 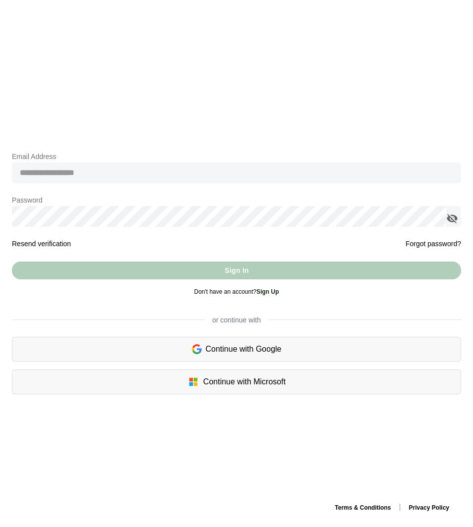 I want to click on a: Forgot password?, so click(x=433, y=244).